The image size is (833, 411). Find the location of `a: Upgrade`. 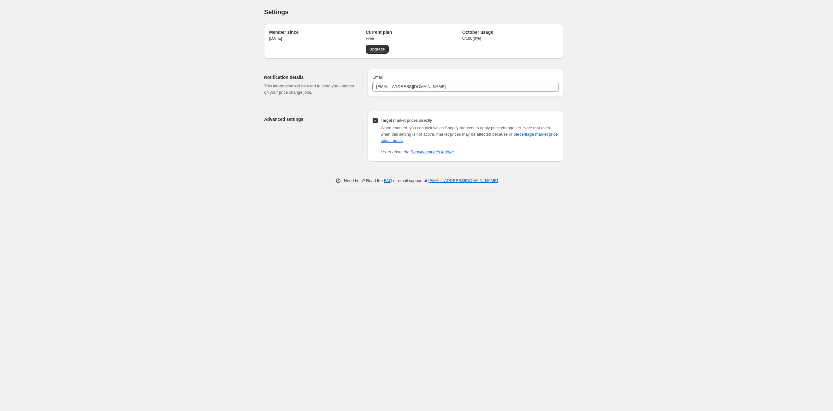

a: Upgrade is located at coordinates (377, 49).